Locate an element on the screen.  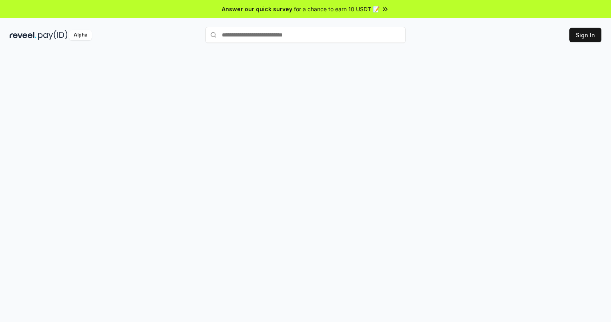
img: pay_id is located at coordinates (53, 35).